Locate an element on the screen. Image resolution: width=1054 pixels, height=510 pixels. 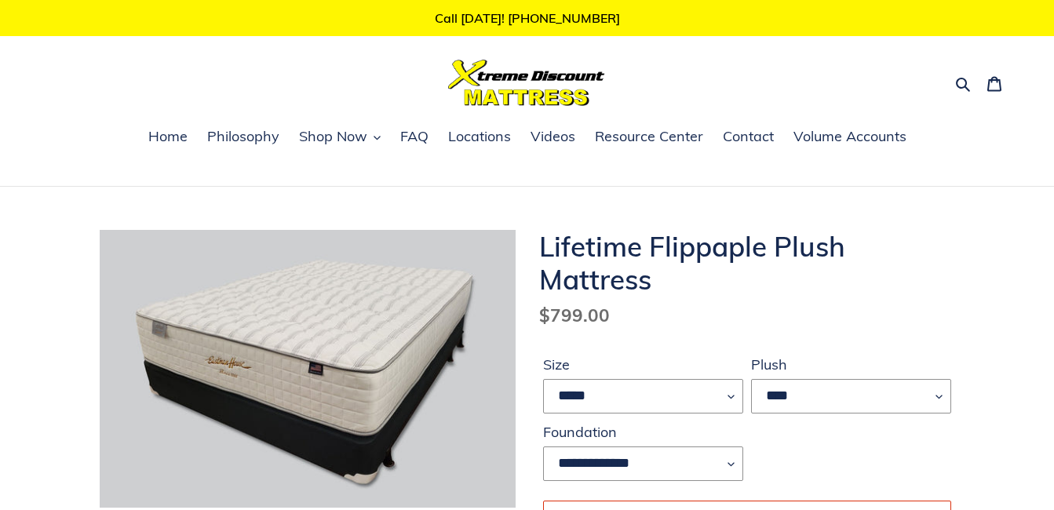
span: Volume Accounts is located at coordinates (850, 137).